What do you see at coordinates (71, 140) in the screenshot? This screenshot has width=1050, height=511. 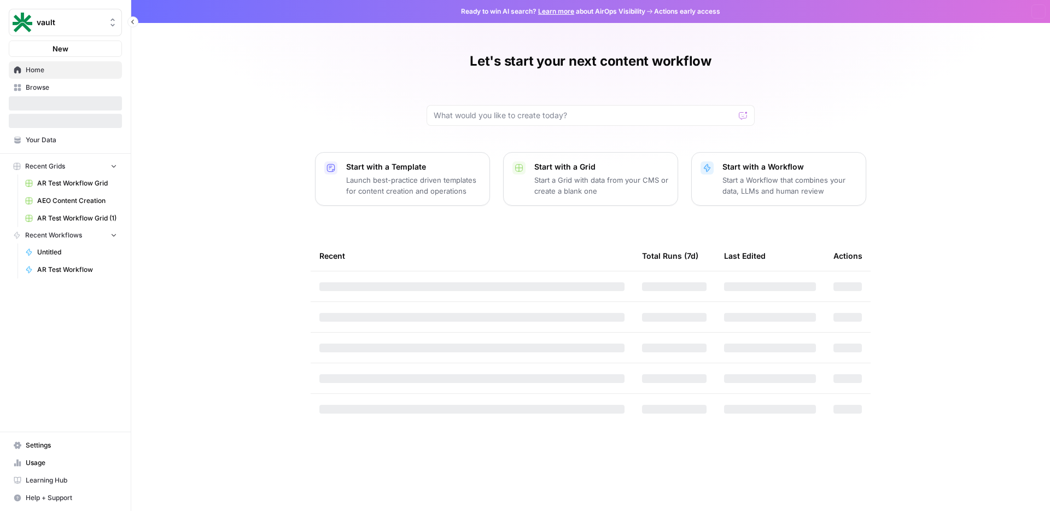 I see `span: Your Data` at bounding box center [71, 140].